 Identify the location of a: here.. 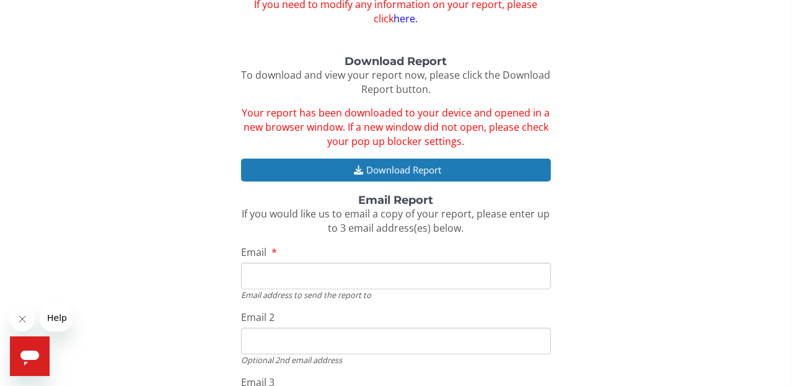
(405, 19).